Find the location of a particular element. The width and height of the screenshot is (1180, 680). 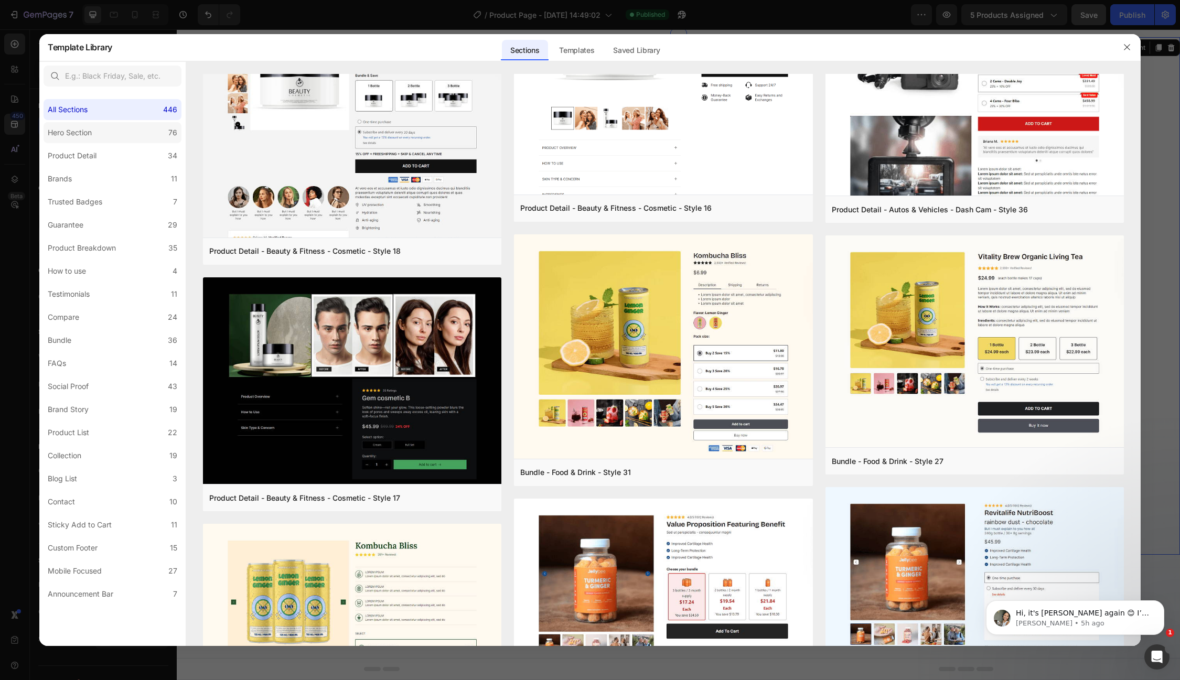

p: Create Theme Section is located at coordinates (884, 18).